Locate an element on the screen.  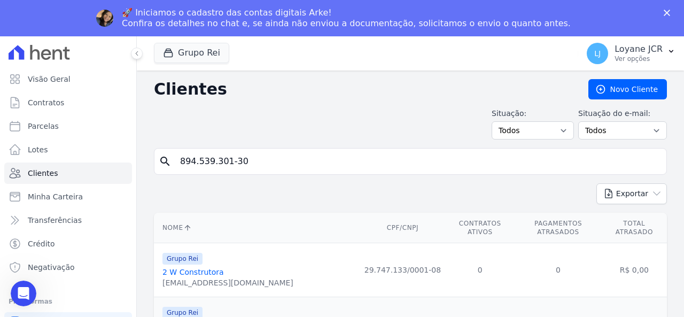
a: Negativação is located at coordinates (68, 267).